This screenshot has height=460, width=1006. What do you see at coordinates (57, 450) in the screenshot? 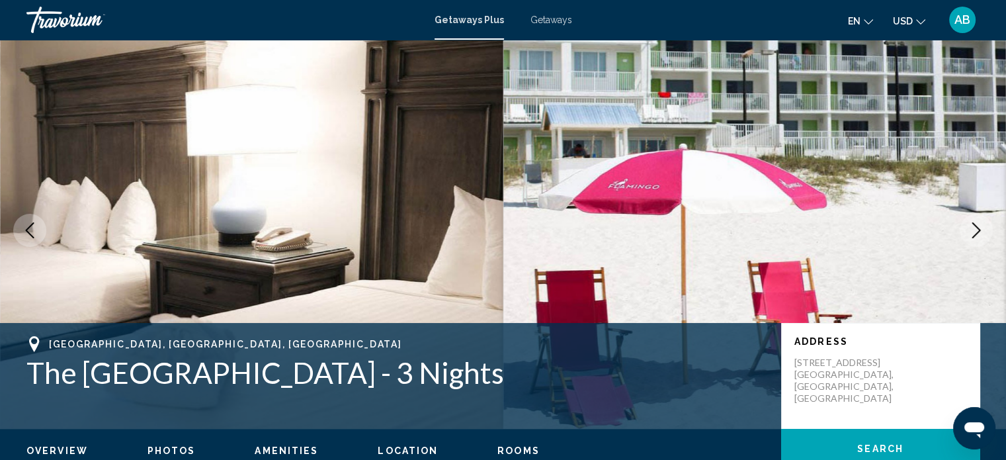
I see `button: Overview` at bounding box center [57, 450].